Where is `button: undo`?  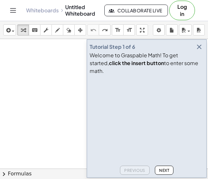 button: undo is located at coordinates (93, 30).